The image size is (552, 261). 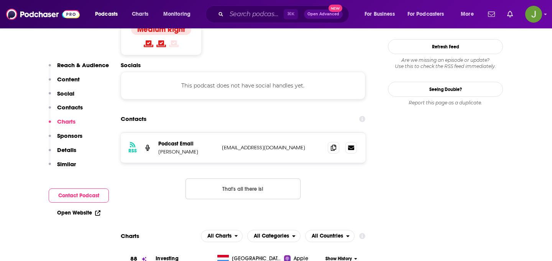 What do you see at coordinates (177, 14) in the screenshot?
I see `span: Monitoring` at bounding box center [177, 14].